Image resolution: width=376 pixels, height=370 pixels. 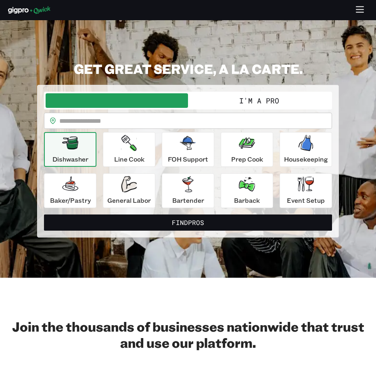 I want to click on button: Baker/Pastry, so click(x=70, y=191).